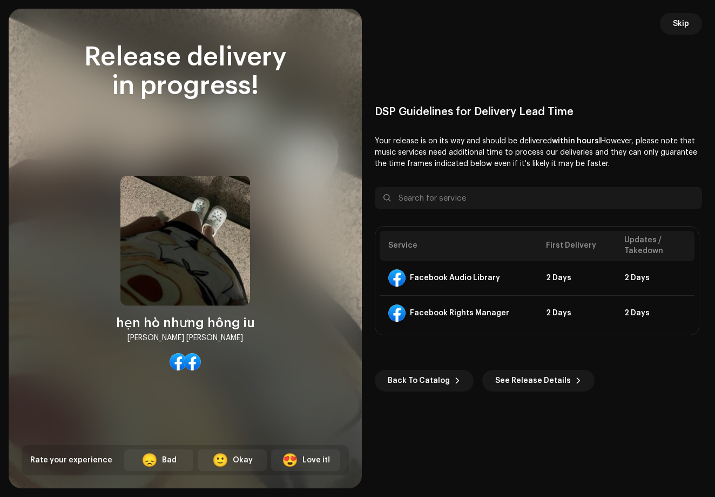  I want to click on button: Back To Catalog, so click(424, 380).